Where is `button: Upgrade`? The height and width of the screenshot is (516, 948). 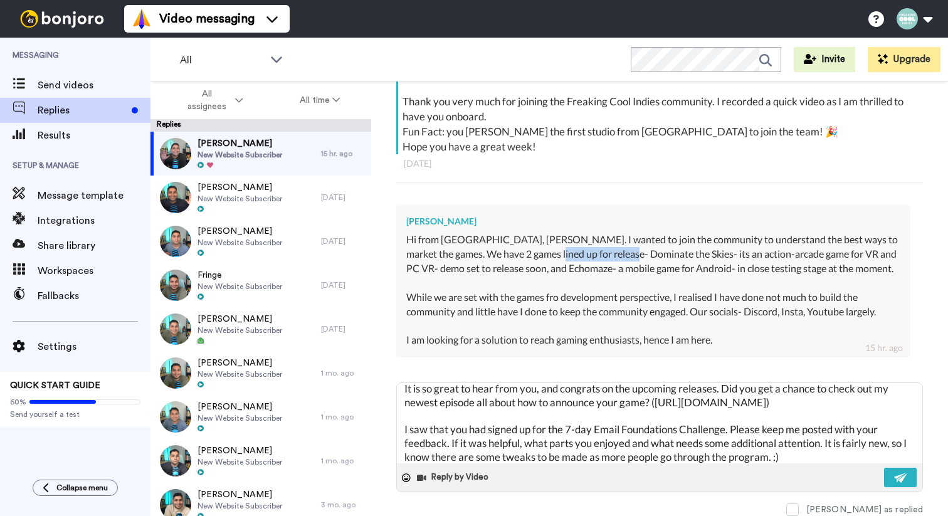 button: Upgrade is located at coordinates (904, 60).